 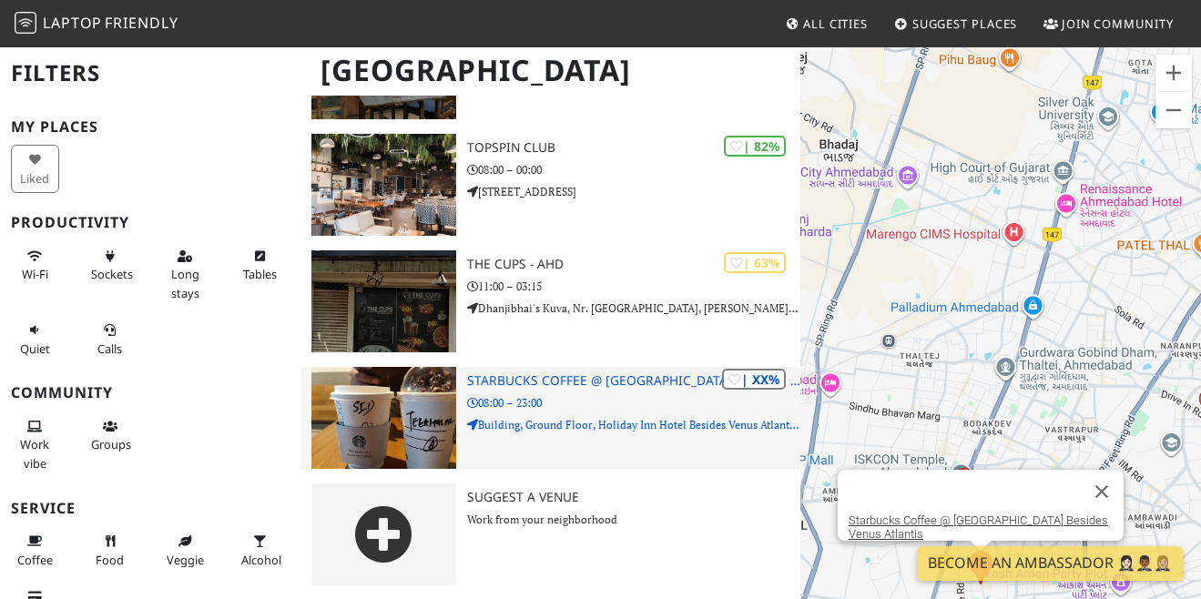 I want to click on h3: THE CUPS - AHD, so click(x=634, y=264).